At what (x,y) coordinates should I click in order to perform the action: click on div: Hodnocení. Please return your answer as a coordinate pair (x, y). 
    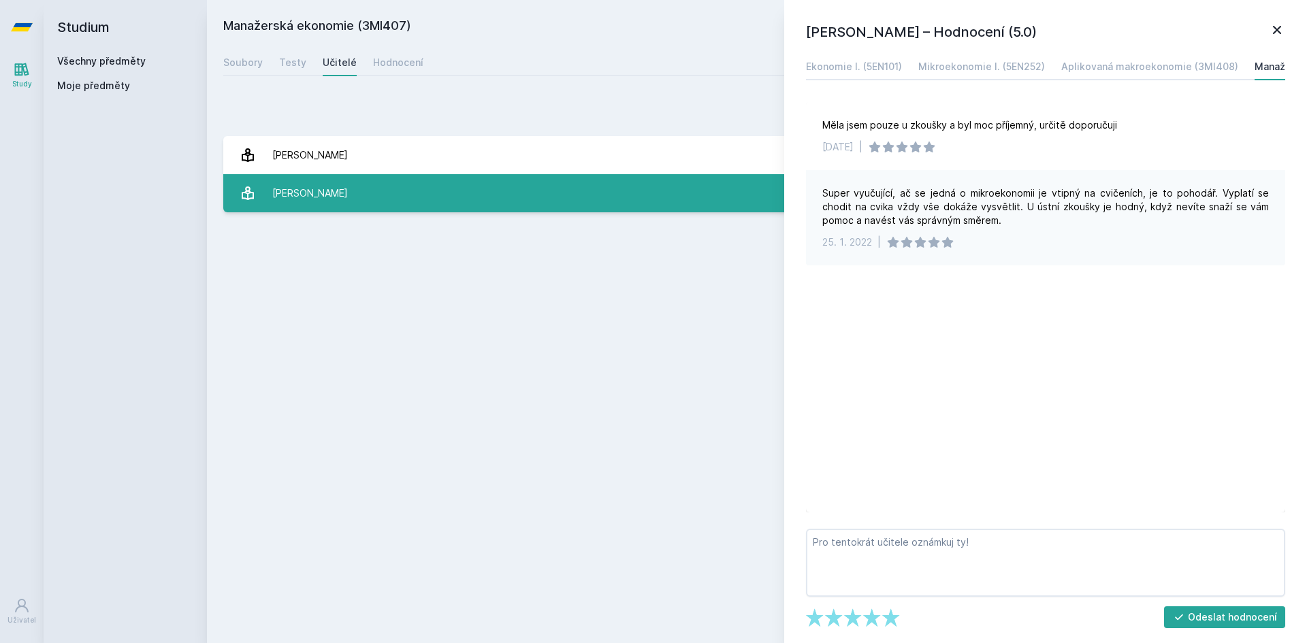
    Looking at the image, I should click on (398, 63).